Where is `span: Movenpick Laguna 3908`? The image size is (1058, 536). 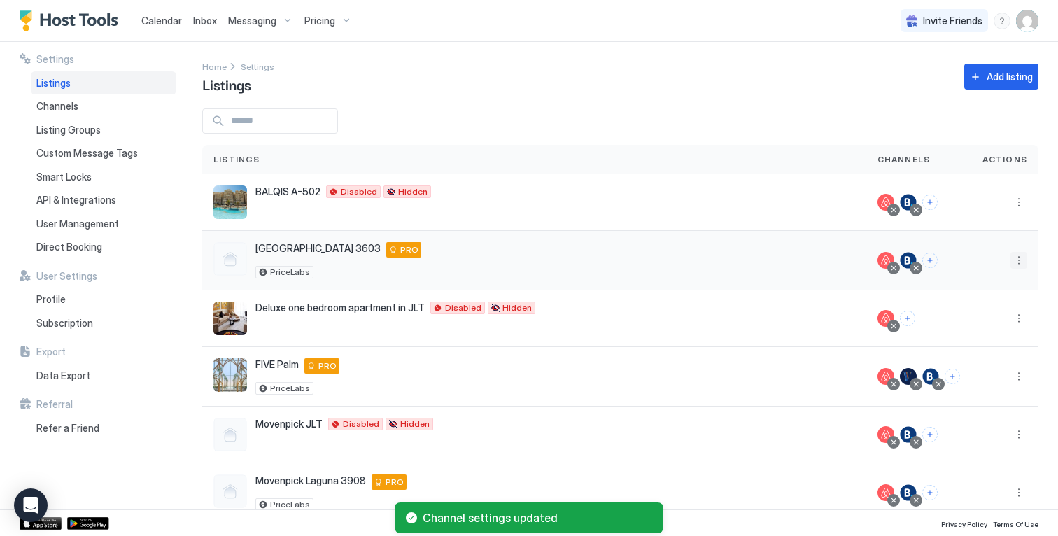 span: Movenpick Laguna 3908 is located at coordinates (311, 481).